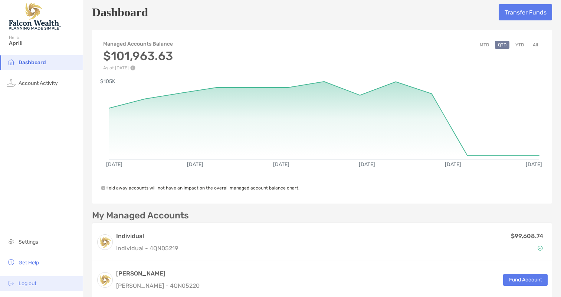 The height and width of the screenshot is (297, 561). I want to click on img: settings icon, so click(11, 242).